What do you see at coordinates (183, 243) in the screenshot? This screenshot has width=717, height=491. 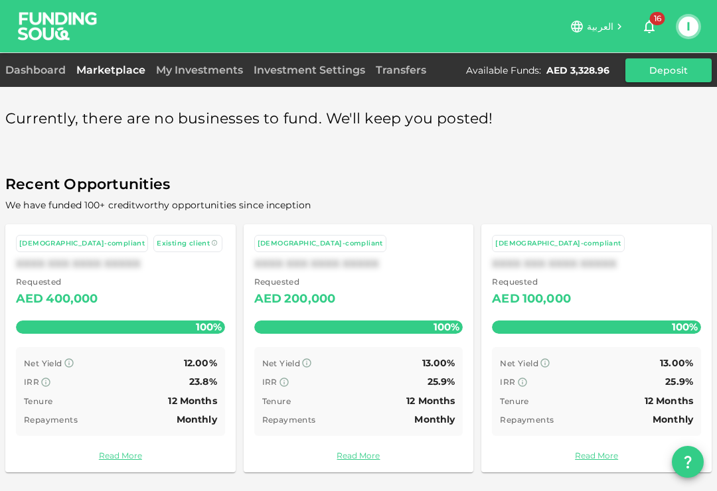 I see `span: Existing client` at bounding box center [183, 243].